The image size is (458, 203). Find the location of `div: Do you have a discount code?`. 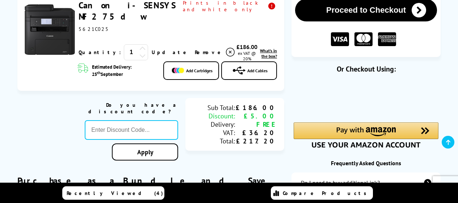

div: Do you have a discount code? is located at coordinates (132, 108).